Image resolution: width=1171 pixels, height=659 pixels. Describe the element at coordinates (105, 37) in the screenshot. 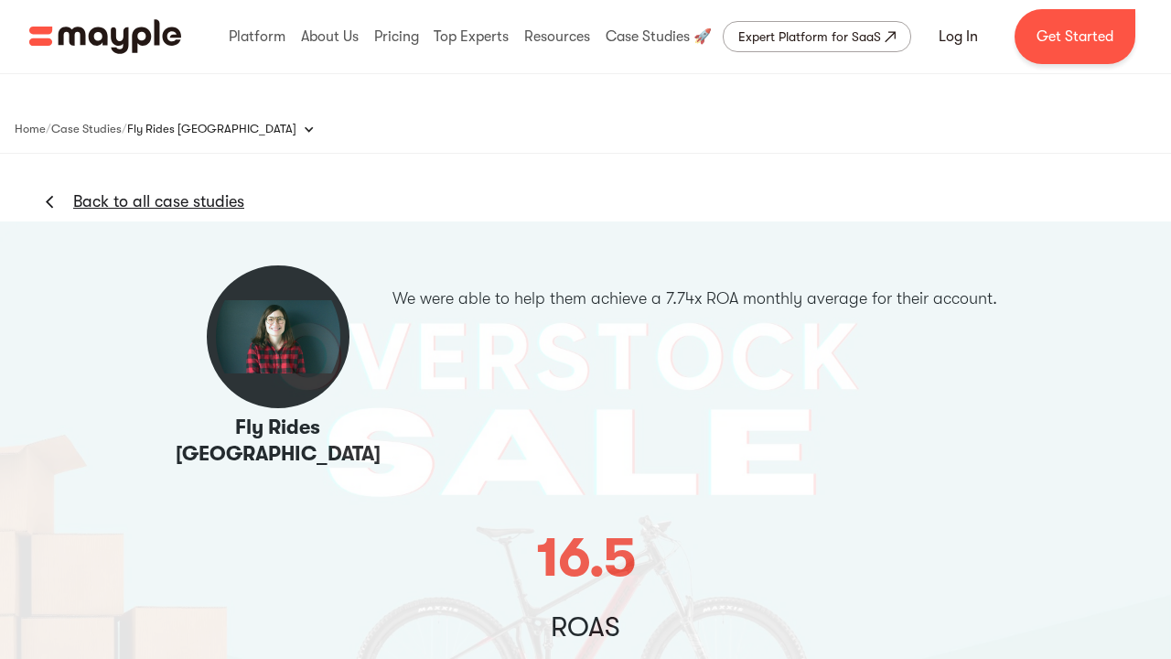

I see `a: home` at that location.